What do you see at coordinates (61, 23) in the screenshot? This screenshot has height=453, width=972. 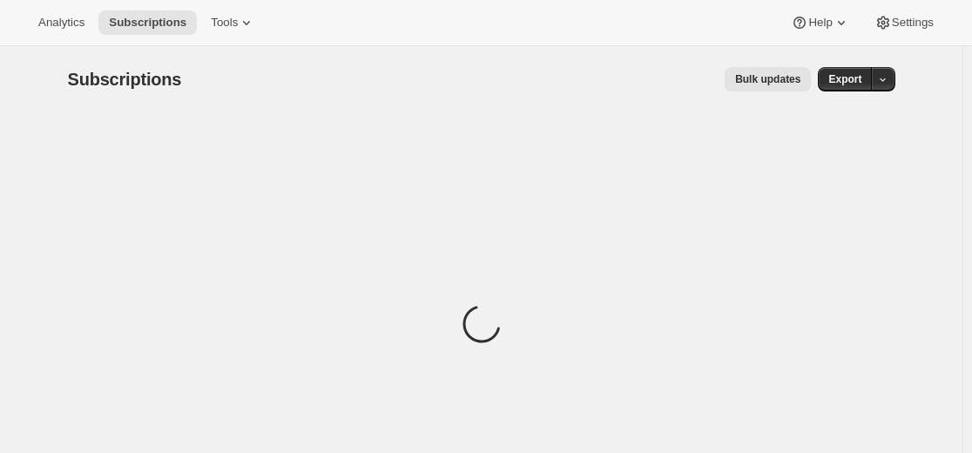 I see `button: Analytics` at bounding box center [61, 23].